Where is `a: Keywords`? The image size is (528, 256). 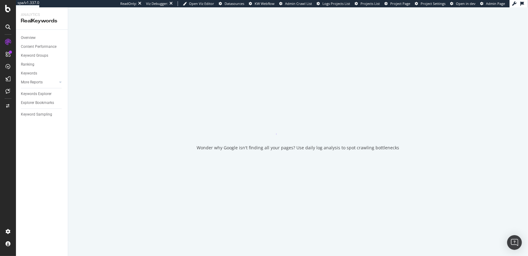
a: Keywords is located at coordinates (42, 73).